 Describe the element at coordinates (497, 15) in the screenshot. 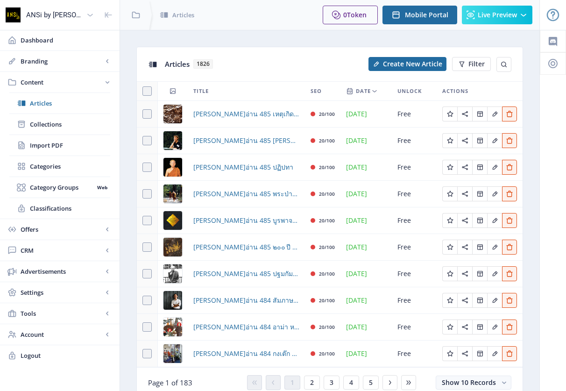

I see `button: Live Preview` at that location.